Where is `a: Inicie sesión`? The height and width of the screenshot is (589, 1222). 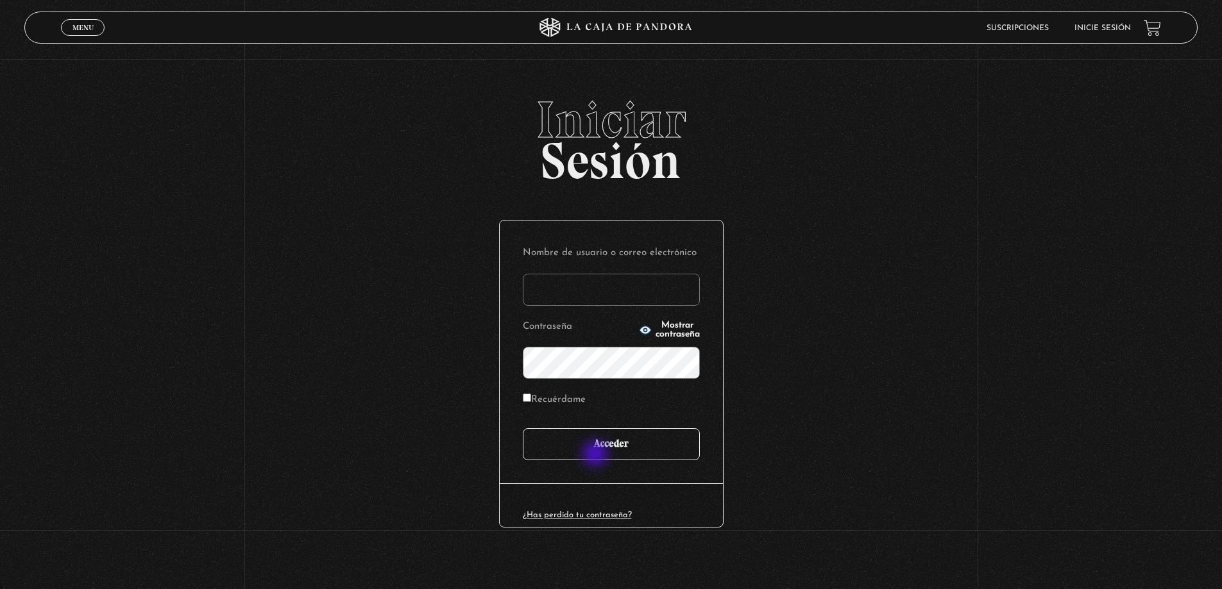 a: Inicie sesión is located at coordinates (1102, 28).